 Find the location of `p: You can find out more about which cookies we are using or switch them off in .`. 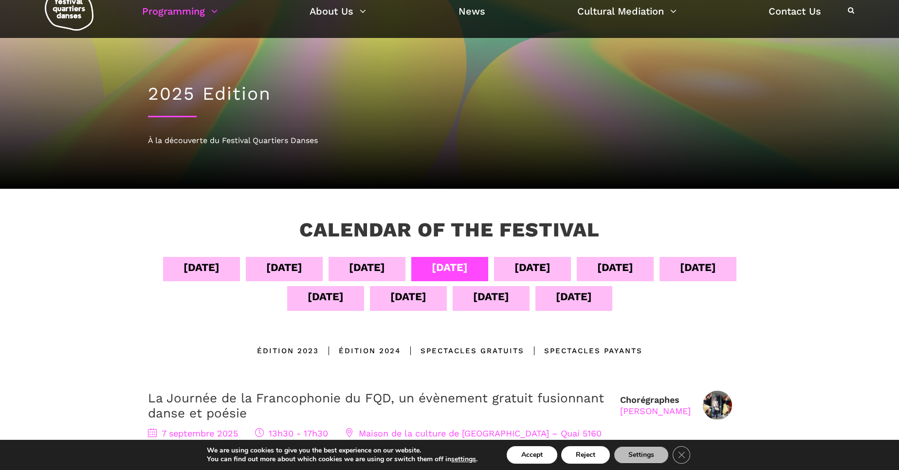

p: You can find out more about which cookies we are using or switch them off in . is located at coordinates (342, 459).